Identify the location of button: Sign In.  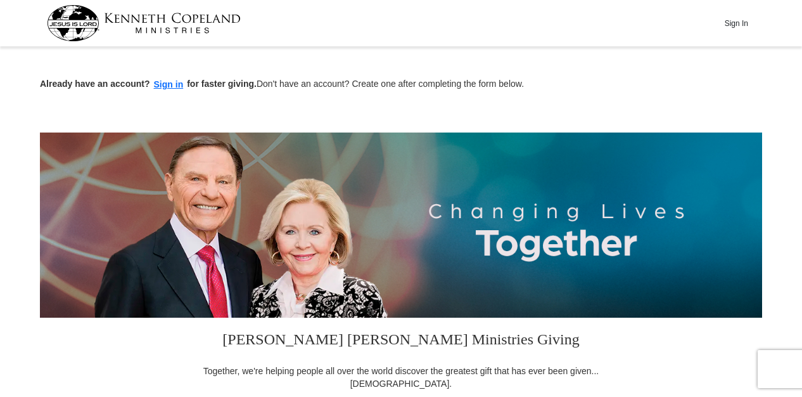
(736, 23).